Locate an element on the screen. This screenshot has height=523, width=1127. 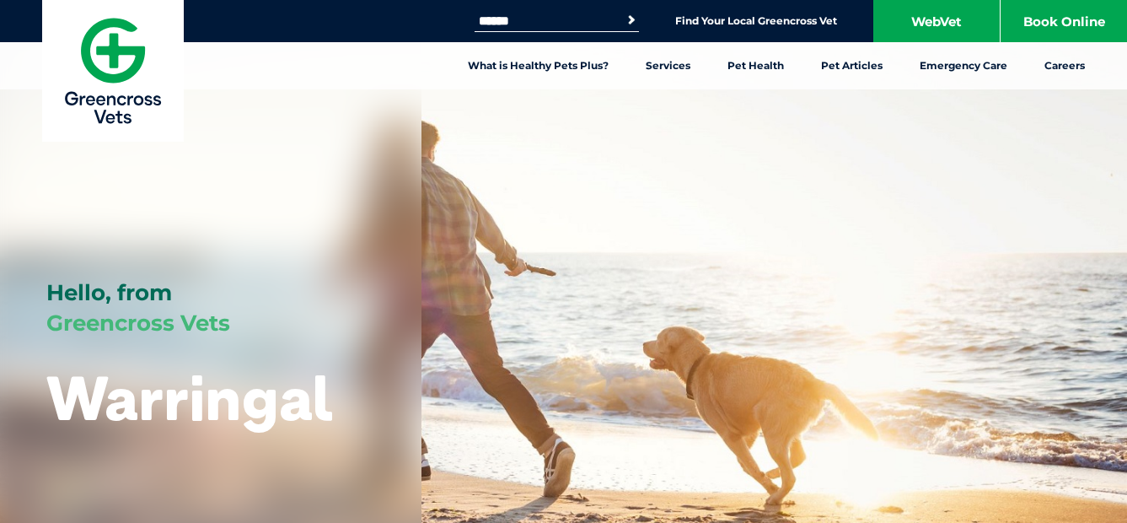
a: Find Your Local Greencross Vet is located at coordinates (756, 21).